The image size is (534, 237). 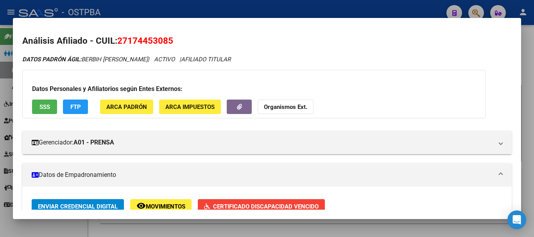 I want to click on span: Enviar Credencial Digital, so click(x=78, y=207).